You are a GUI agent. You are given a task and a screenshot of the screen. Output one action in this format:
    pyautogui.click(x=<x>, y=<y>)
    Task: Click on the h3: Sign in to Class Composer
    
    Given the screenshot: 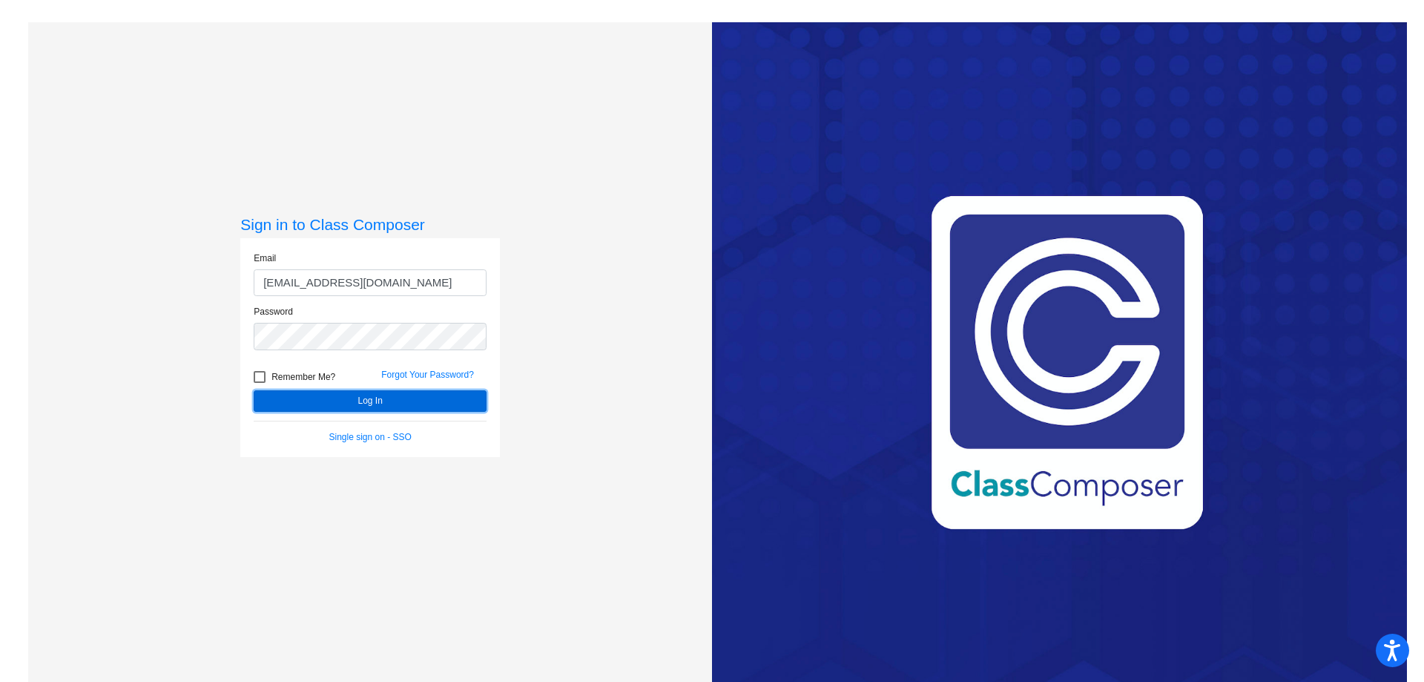 What is the action you would take?
    pyautogui.click(x=370, y=224)
    